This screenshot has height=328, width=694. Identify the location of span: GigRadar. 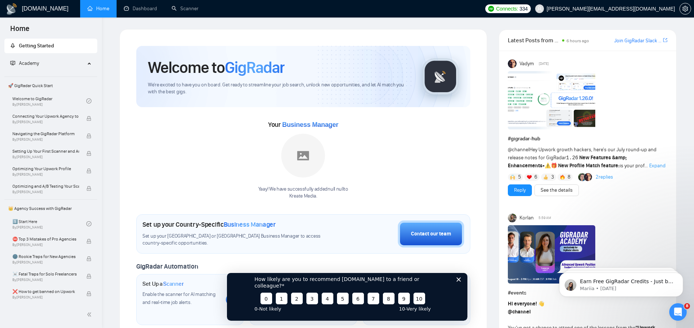
(255, 67).